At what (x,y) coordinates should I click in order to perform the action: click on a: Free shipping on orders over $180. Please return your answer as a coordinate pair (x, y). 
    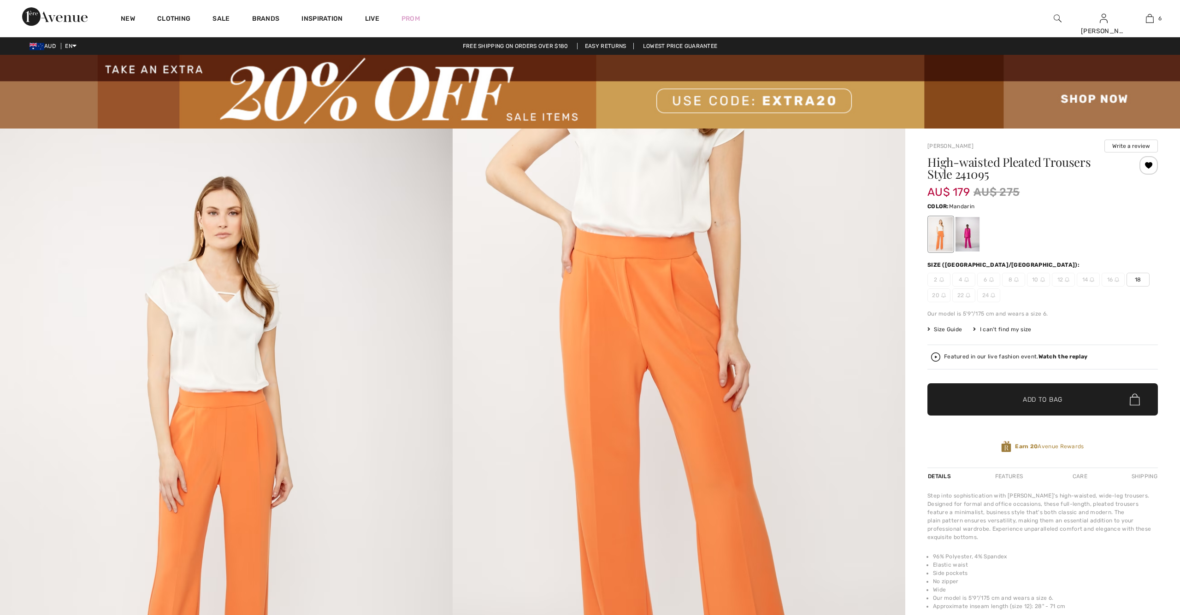
    Looking at the image, I should click on (515, 46).